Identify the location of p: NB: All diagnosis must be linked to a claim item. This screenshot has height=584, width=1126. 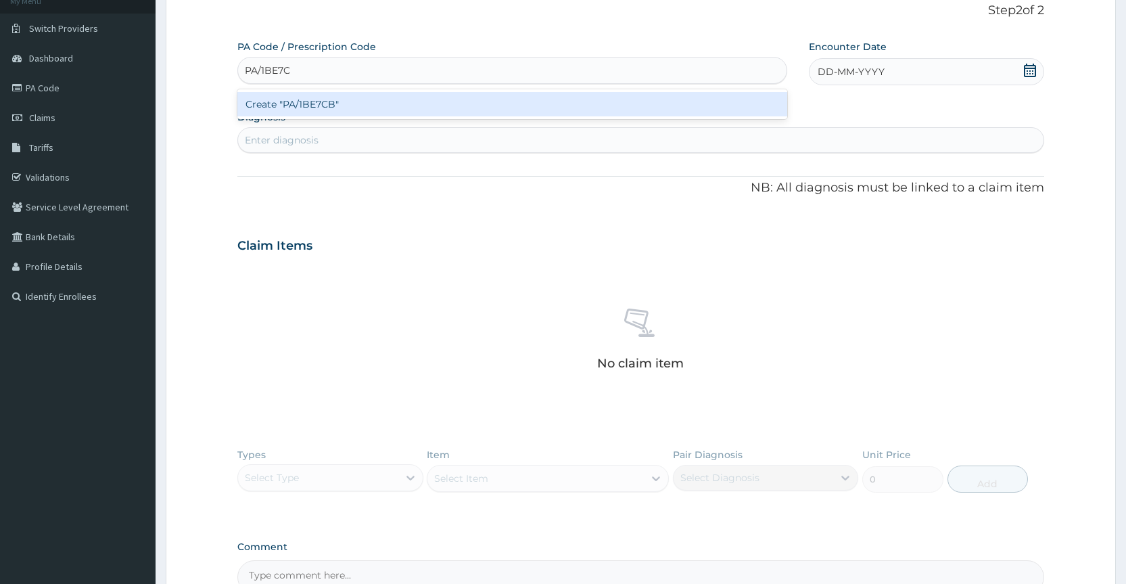
(641, 188).